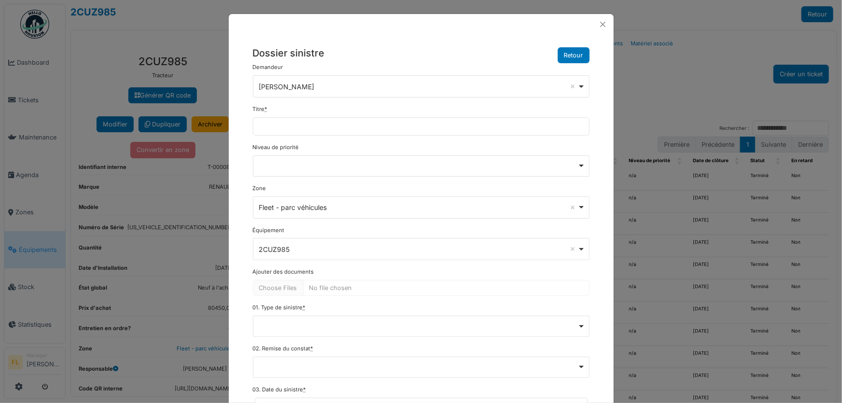 The height and width of the screenshot is (403, 842). I want to click on button: Remove item: '2069', so click(573, 86).